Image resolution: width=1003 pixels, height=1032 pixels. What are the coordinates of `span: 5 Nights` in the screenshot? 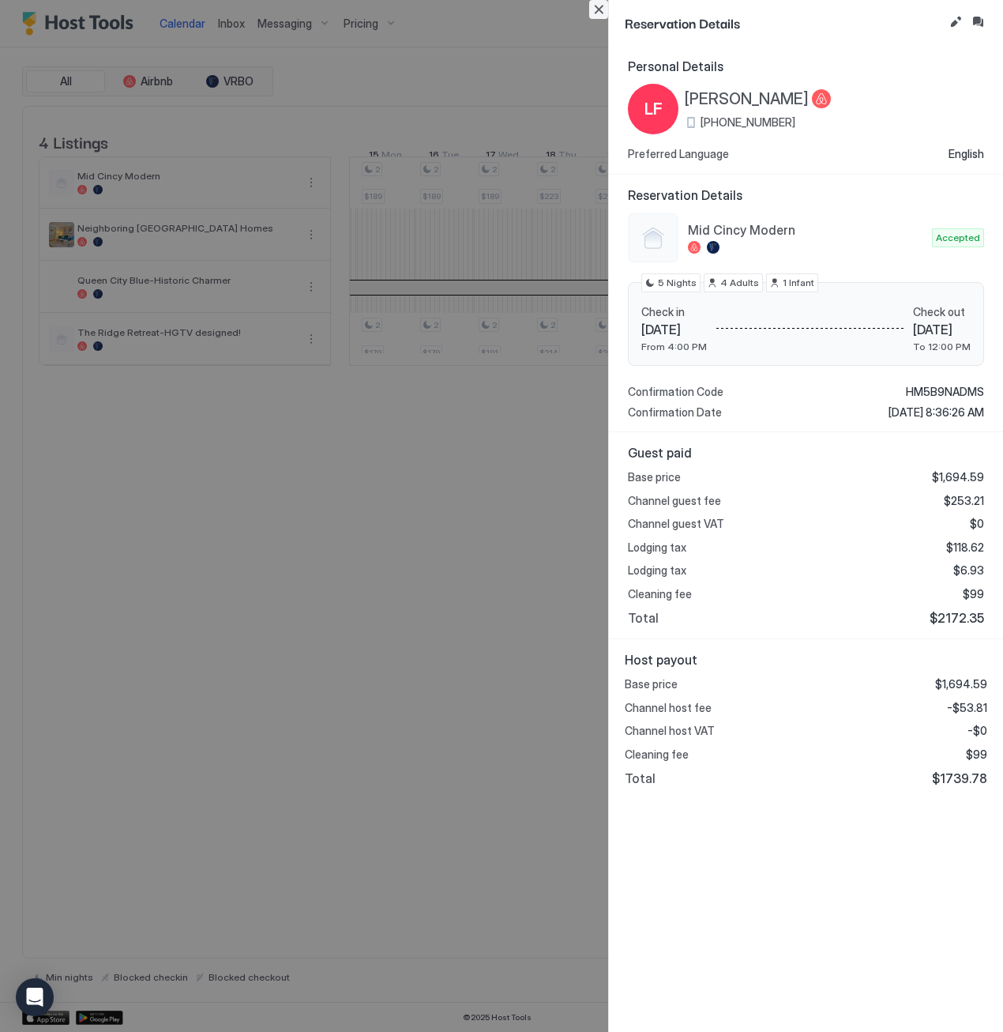 It's located at (677, 283).